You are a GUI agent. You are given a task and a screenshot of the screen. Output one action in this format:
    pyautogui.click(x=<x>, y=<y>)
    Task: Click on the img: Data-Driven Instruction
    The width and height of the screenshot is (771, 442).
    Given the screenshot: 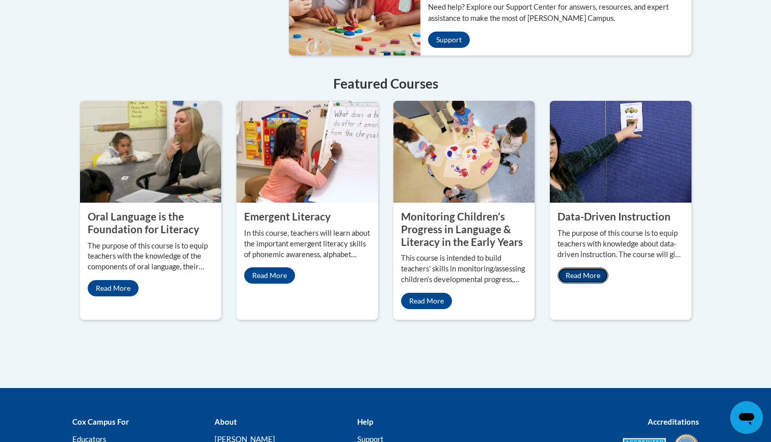 What is the action you would take?
    pyautogui.click(x=621, y=152)
    